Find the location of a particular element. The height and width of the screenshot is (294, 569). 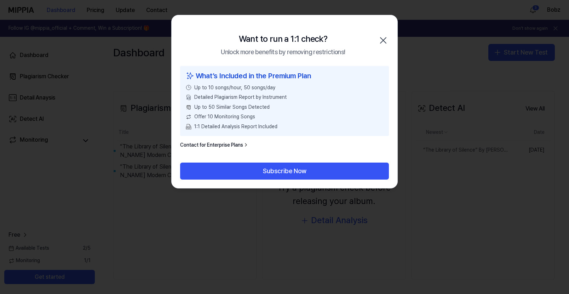

div: Want to run a 1:1 check? is located at coordinates (283, 39).